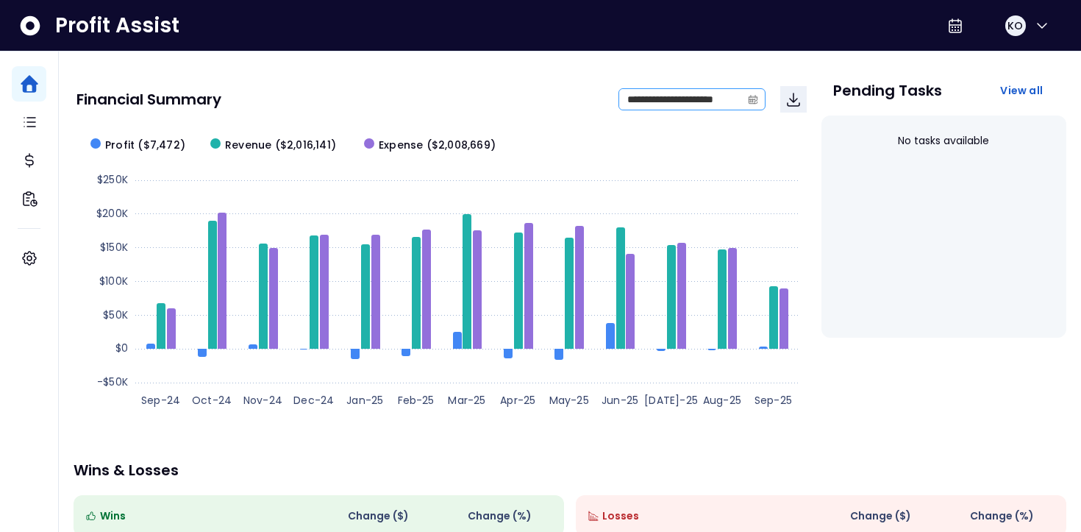 The height and width of the screenshot is (532, 1081). Describe the element at coordinates (113, 281) in the screenshot. I see `text: $100K` at that location.